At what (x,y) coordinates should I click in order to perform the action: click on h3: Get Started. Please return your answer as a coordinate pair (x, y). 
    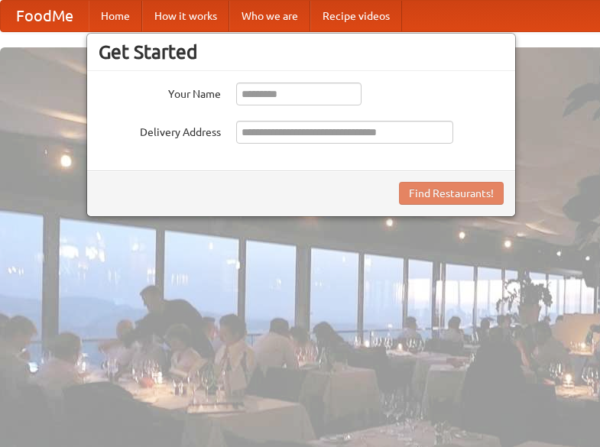
    Looking at the image, I should click on (301, 52).